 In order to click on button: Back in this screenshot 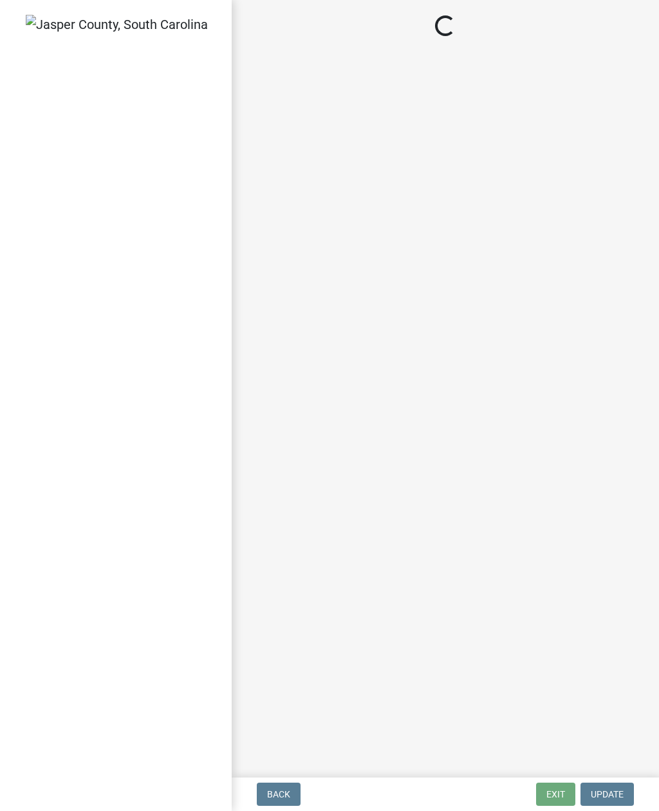, I will do `click(279, 794)`.